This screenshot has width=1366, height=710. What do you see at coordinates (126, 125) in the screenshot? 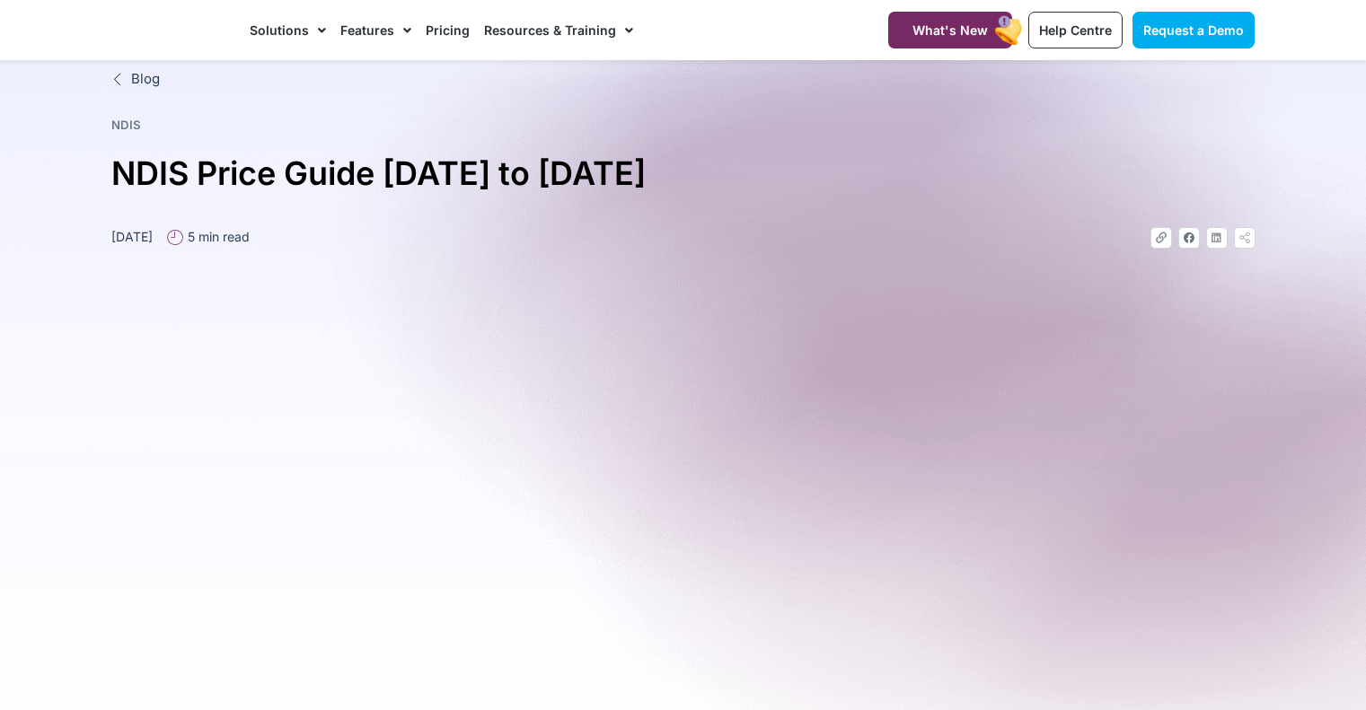
I see `a: NDIS` at bounding box center [126, 125].